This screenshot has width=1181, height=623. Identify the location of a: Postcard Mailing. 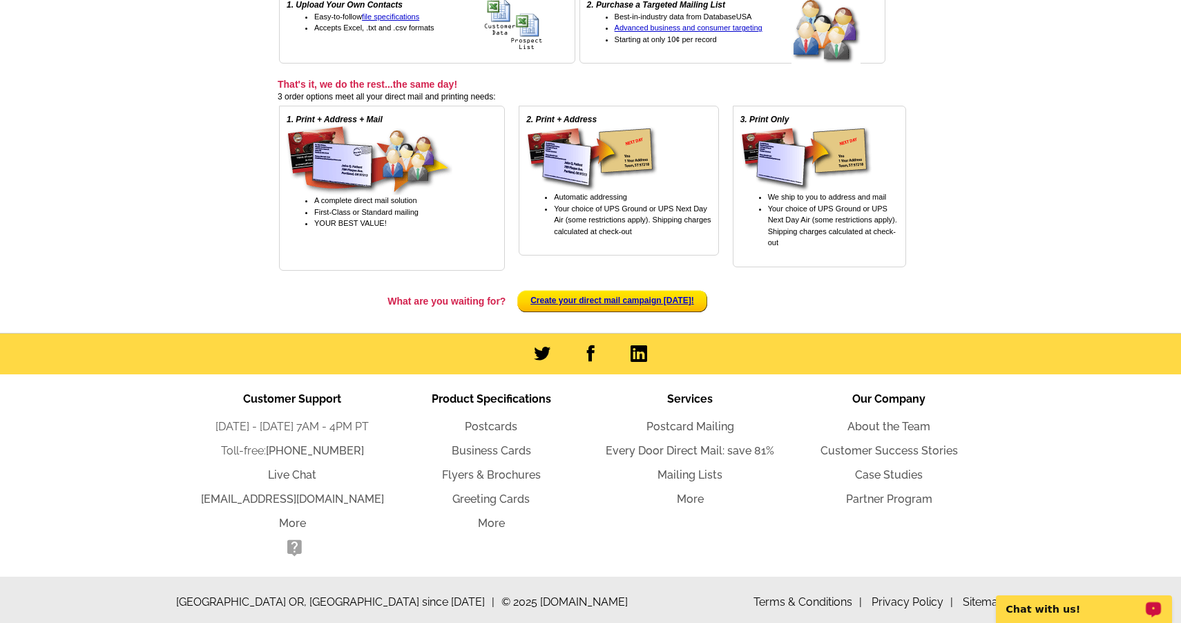
(690, 426).